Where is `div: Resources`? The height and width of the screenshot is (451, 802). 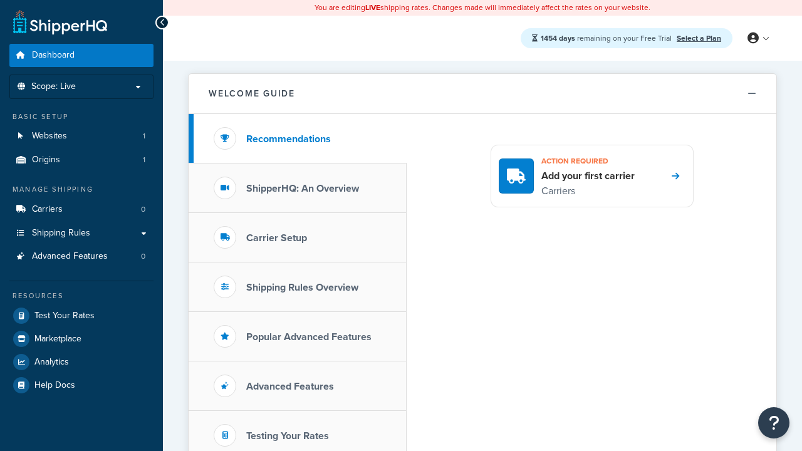 div: Resources is located at coordinates (81, 296).